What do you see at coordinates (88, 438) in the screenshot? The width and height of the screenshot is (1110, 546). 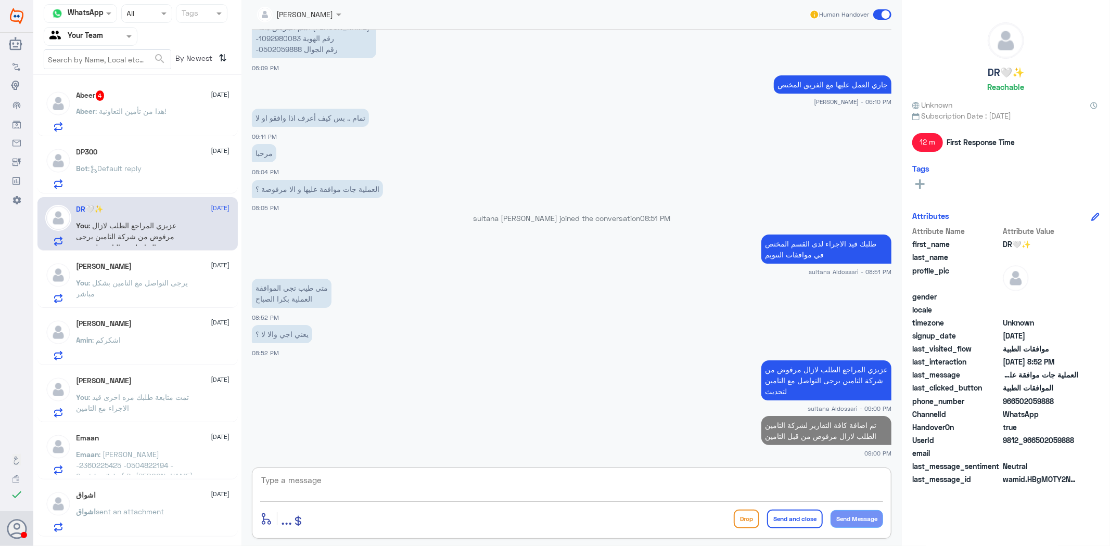 I see `h5: Emaan` at bounding box center [88, 438].